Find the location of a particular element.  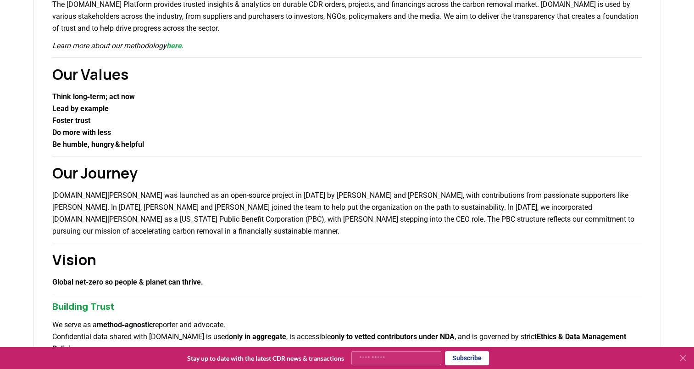

em: Learn more about our methodology . is located at coordinates (118, 45).